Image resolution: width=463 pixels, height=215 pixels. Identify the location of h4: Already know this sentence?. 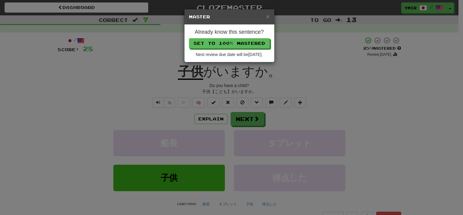
(230, 32).